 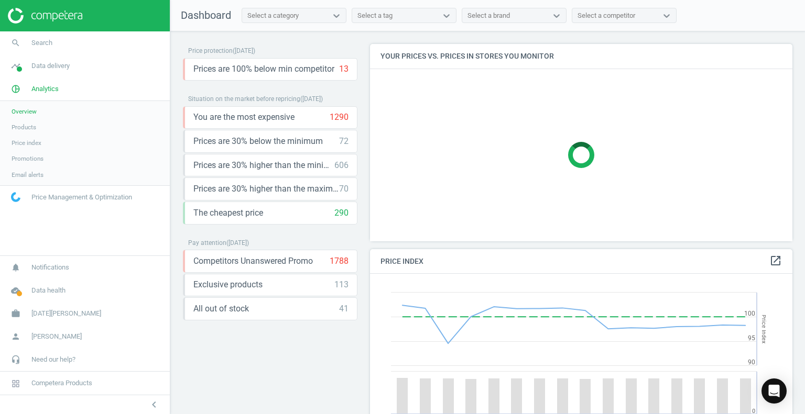 What do you see at coordinates (776, 261) in the screenshot?
I see `i: open_in_new` at bounding box center [776, 261].